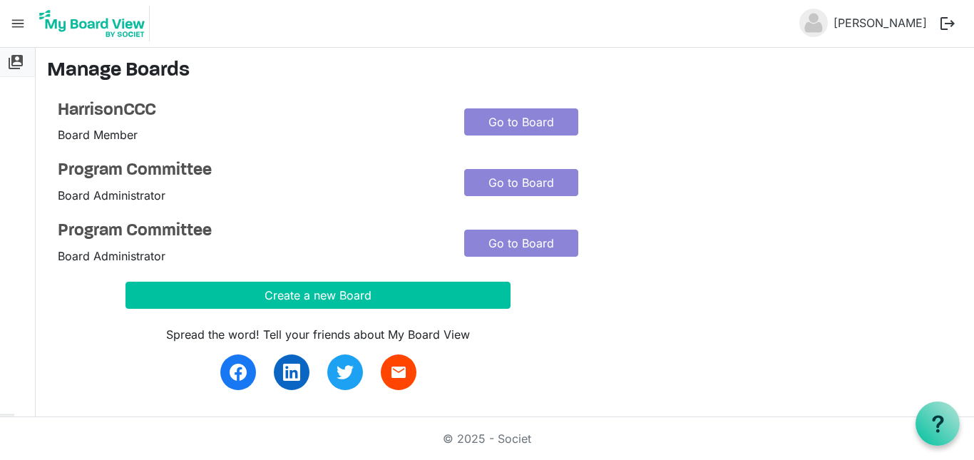  I want to click on h3: Manage Boards, so click(505, 71).